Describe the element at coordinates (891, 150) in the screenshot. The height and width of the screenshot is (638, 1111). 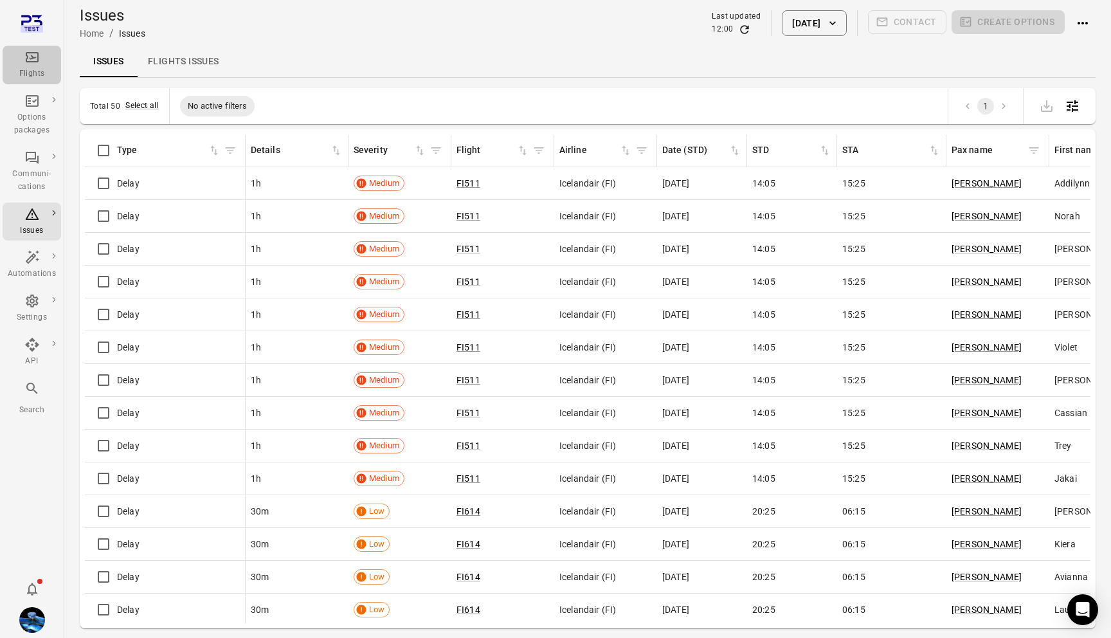
I see `span: STA` at that location.